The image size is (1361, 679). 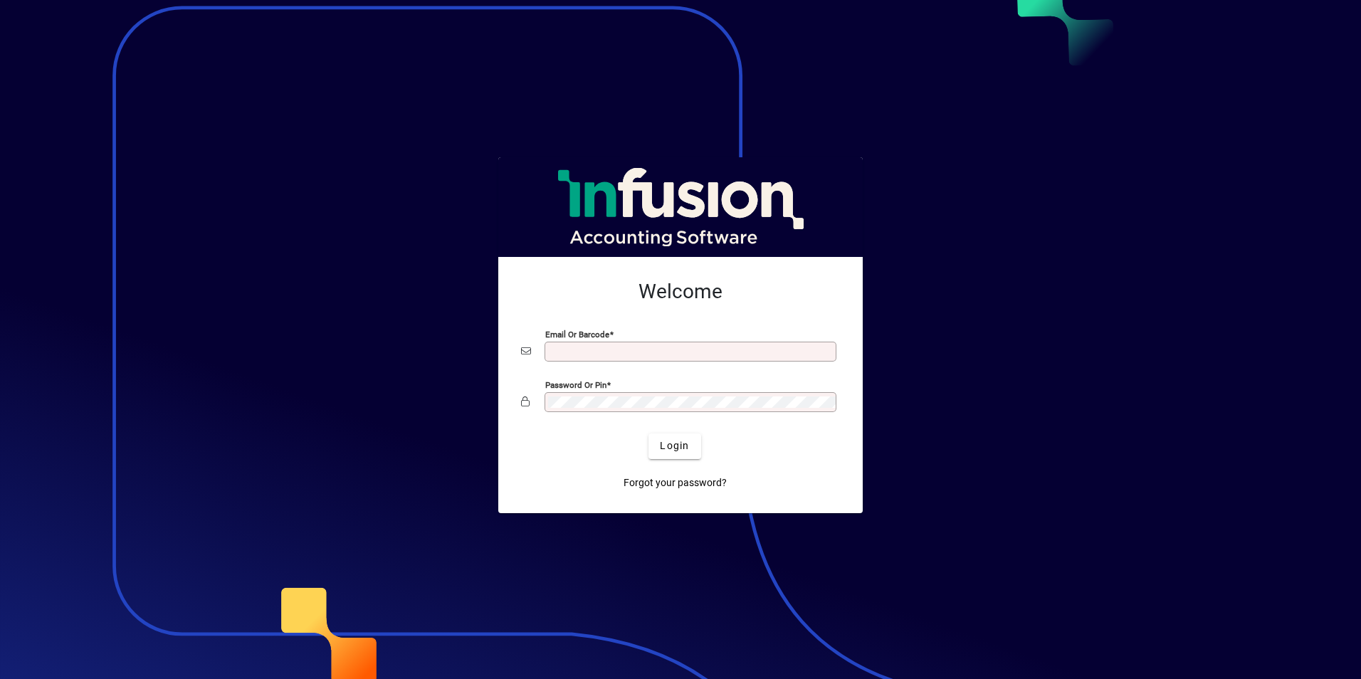 What do you see at coordinates (674, 446) in the screenshot?
I see `span: Login` at bounding box center [674, 446].